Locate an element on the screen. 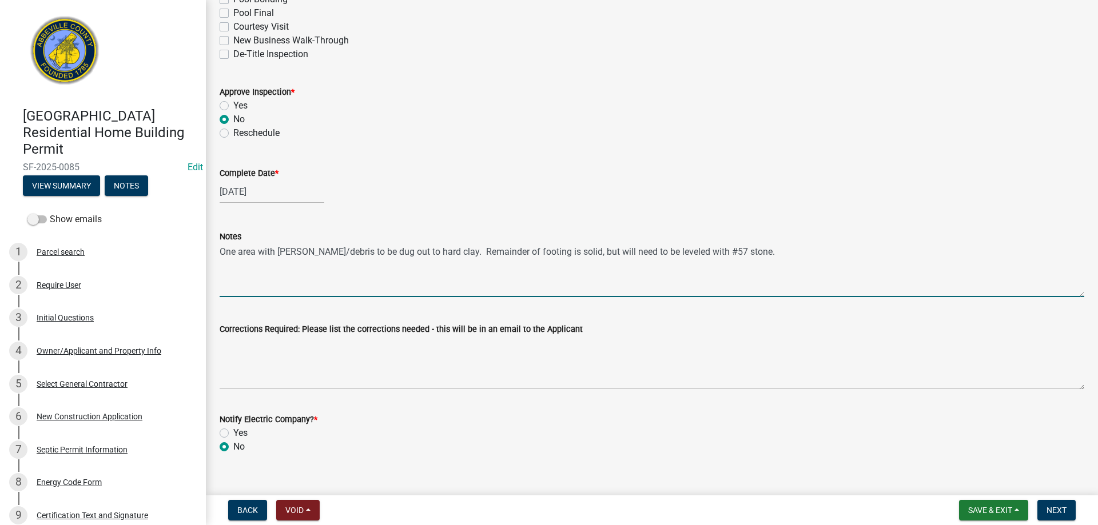 This screenshot has height=525, width=1098. div: 7 is located at coordinates (18, 450).